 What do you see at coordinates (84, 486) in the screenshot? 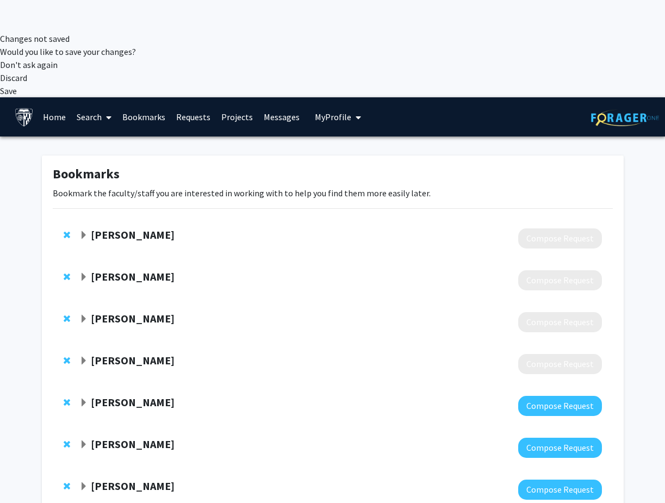
I see `span: Expand Jean Kim Bookmark` at bounding box center [84, 486].